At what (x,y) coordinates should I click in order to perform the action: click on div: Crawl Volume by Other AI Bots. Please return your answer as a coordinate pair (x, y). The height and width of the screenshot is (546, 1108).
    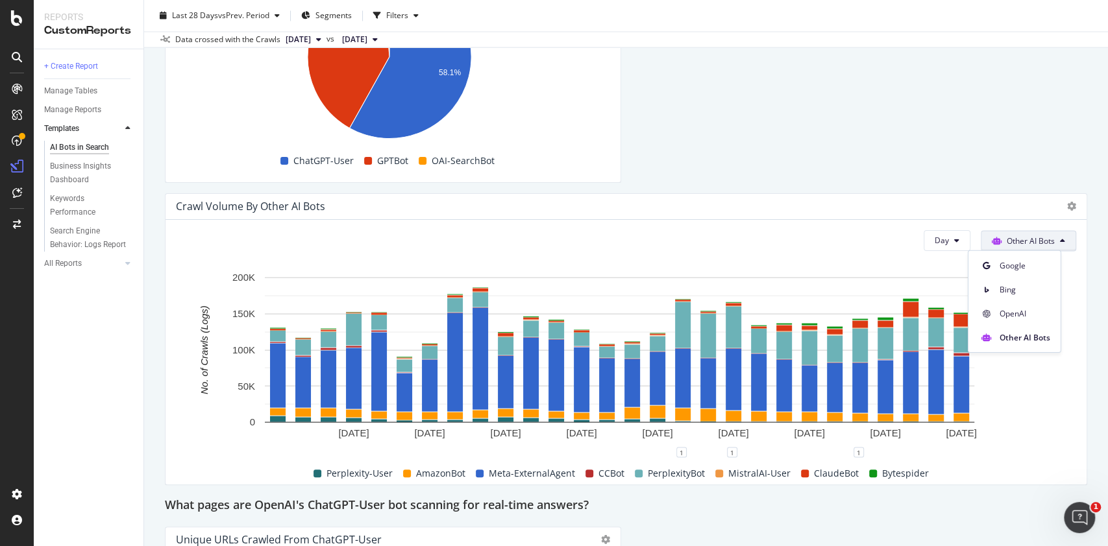
    Looking at the image, I should click on (250, 206).